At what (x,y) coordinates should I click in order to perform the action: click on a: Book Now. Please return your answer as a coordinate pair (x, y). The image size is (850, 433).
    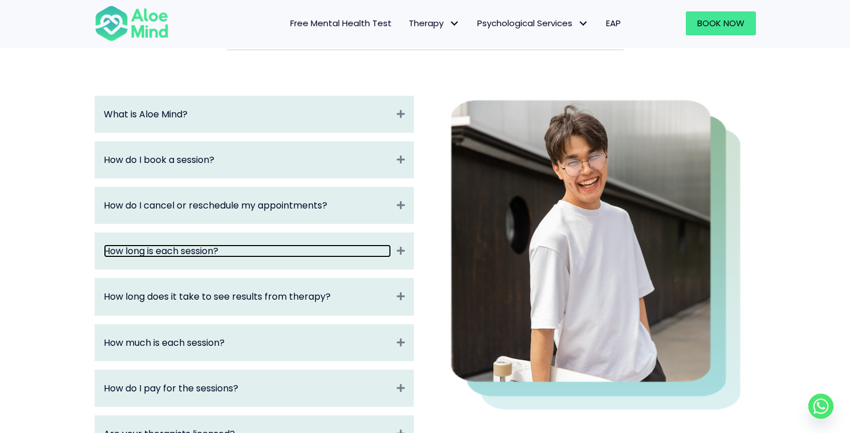
    Looking at the image, I should click on (721, 23).